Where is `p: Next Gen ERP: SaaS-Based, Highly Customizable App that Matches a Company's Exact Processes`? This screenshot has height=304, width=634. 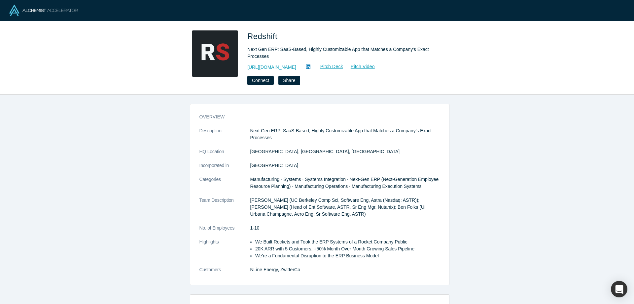 p: Next Gen ERP: SaaS-Based, Highly Customizable App that Matches a Company's Exact Processes is located at coordinates (345, 134).